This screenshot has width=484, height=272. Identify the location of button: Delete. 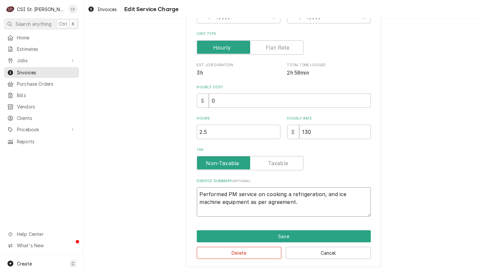
(239, 252).